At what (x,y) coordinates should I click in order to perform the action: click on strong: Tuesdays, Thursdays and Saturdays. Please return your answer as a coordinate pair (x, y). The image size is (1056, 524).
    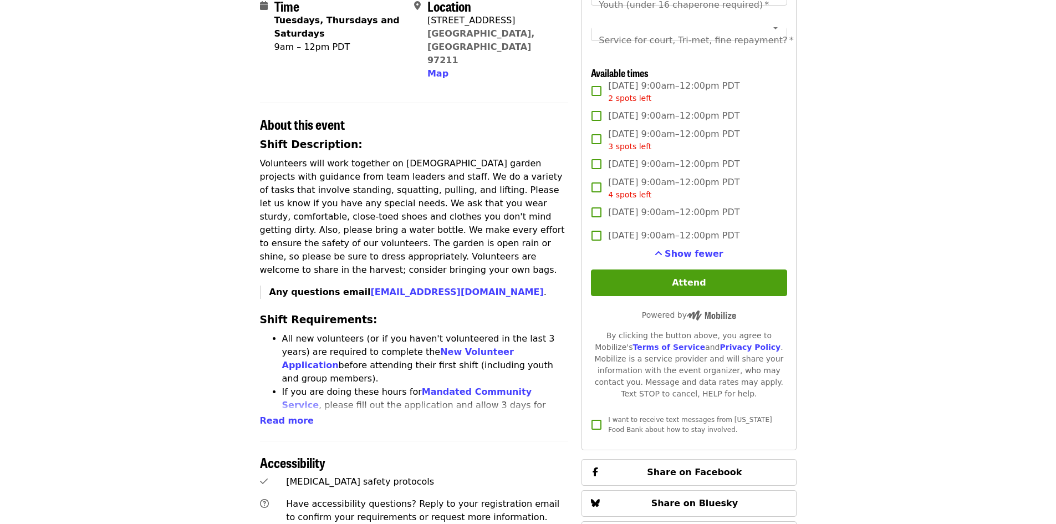
    Looking at the image, I should click on (337, 27).